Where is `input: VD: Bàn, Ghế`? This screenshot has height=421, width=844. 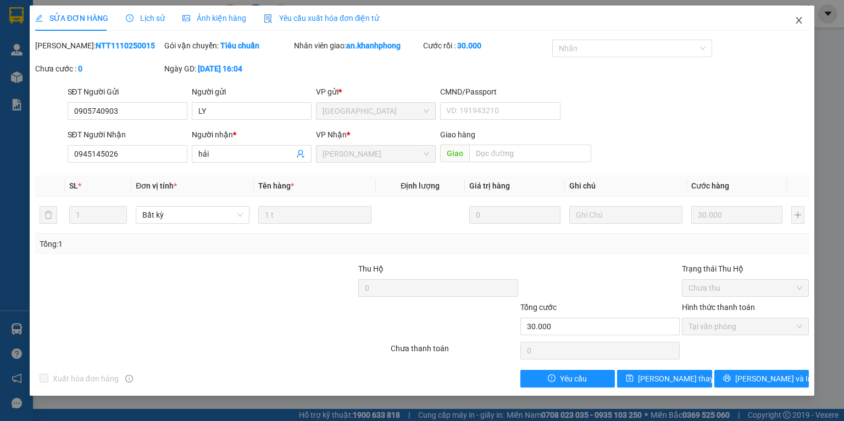 input: VD: Bàn, Ghế is located at coordinates (315, 215).